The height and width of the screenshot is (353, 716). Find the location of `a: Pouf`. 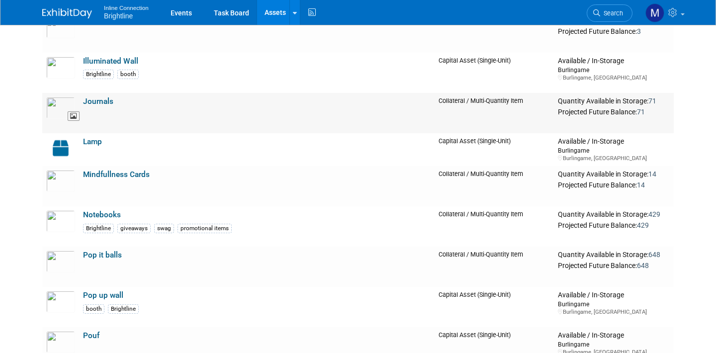

a: Pouf is located at coordinates (91, 336).